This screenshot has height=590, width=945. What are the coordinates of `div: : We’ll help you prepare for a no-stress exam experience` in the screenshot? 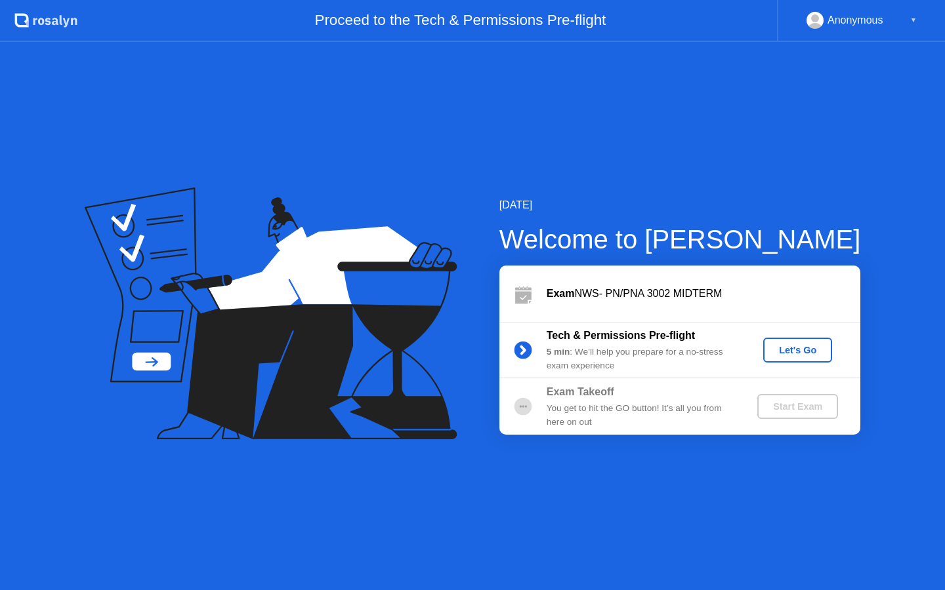 It's located at (641, 359).